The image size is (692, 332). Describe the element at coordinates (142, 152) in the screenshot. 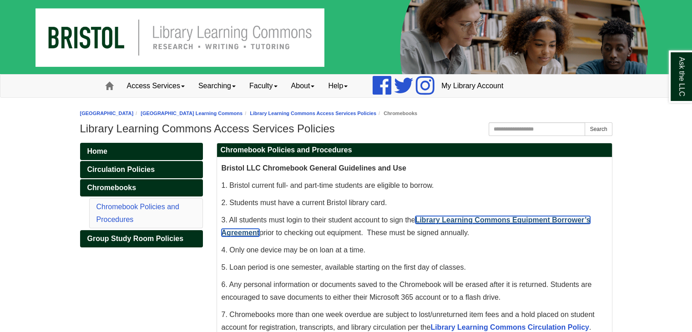

I see `a: Home` at that location.